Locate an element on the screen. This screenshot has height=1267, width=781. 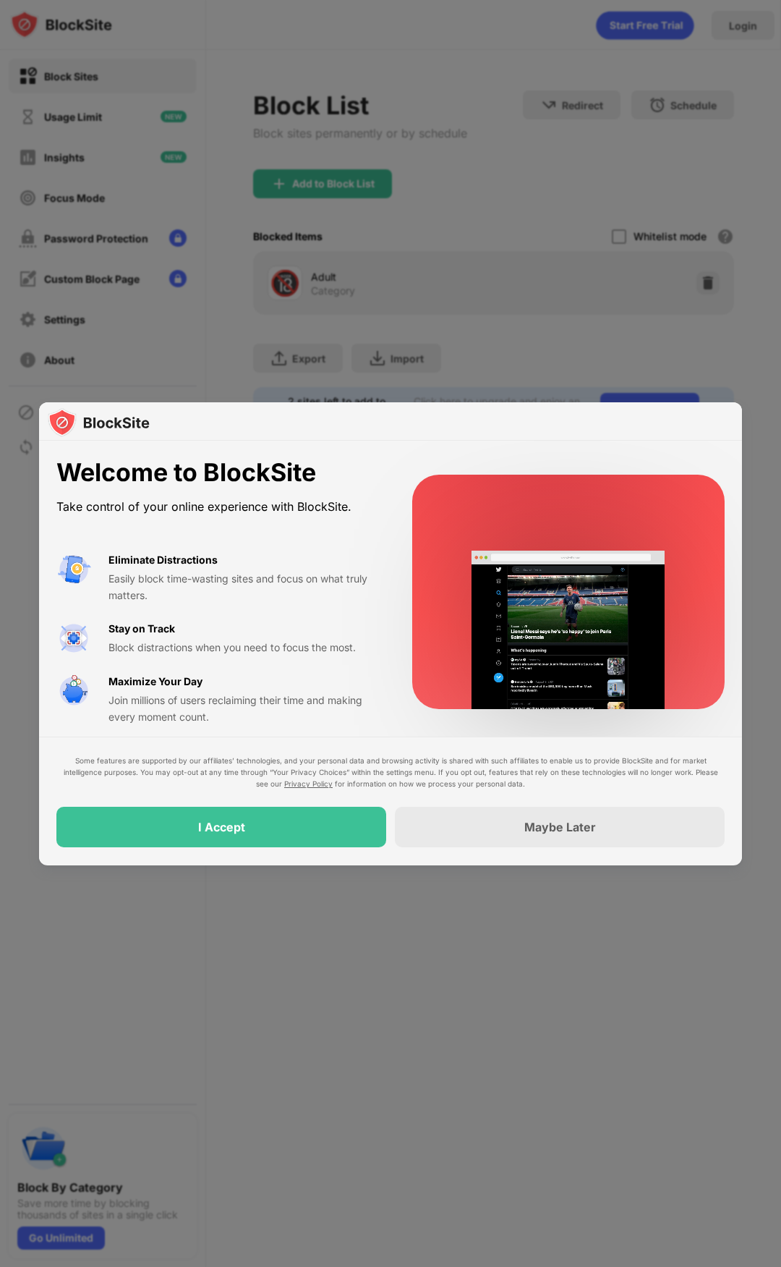
img: logo-blocksite.svg is located at coordinates (98, 422).